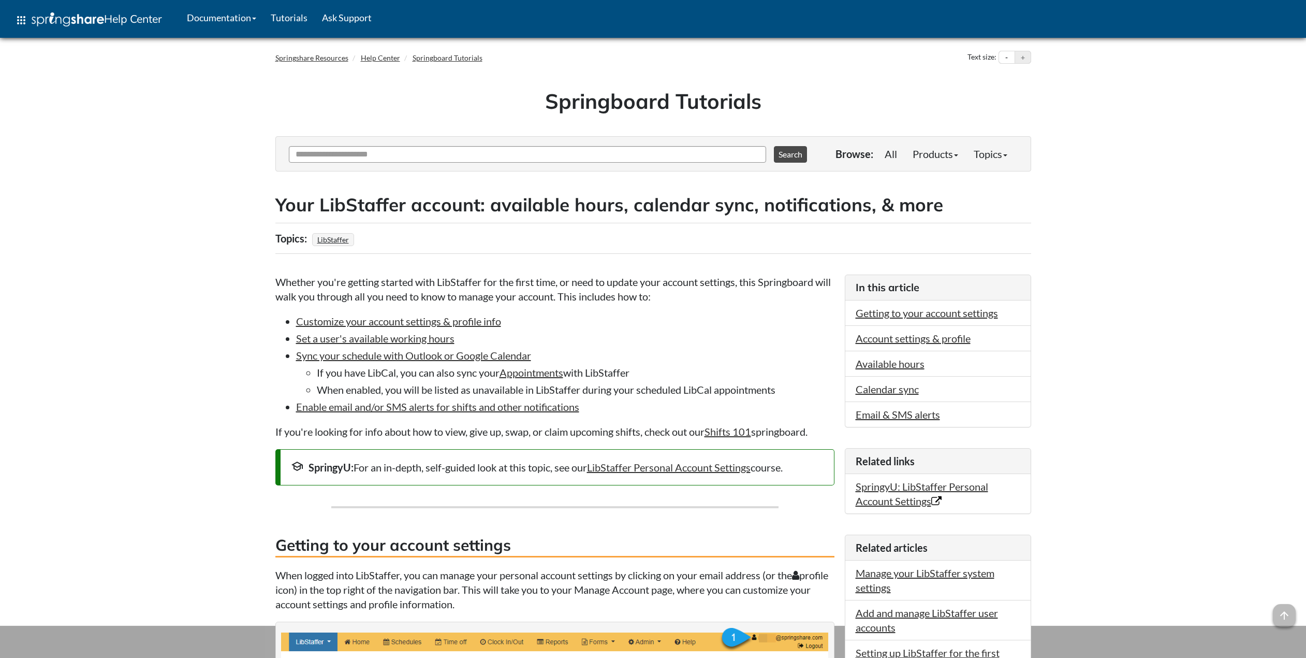 The image size is (1306, 658). Describe the element at coordinates (982, 57) in the screenshot. I see `div: Text size:` at that location.